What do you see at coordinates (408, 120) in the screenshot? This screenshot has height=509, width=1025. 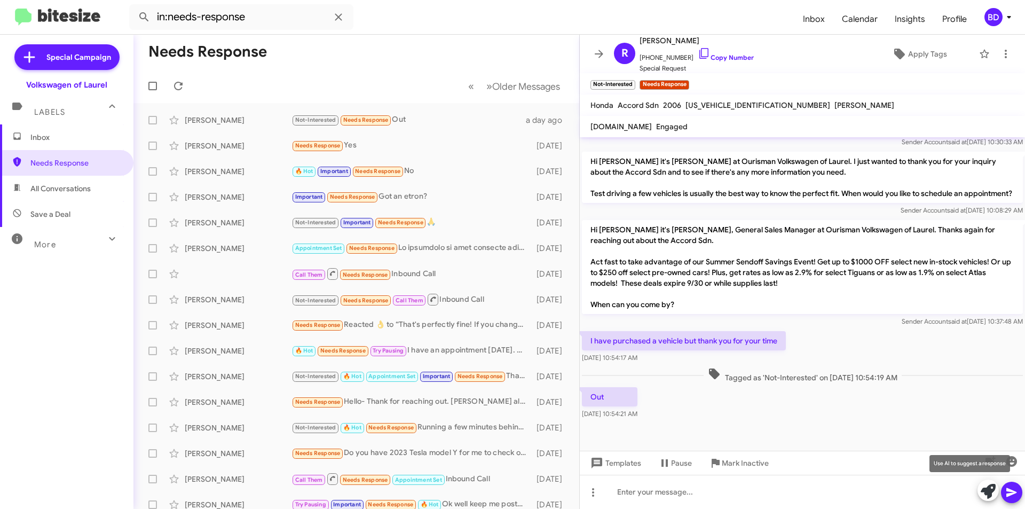 I see `div: Out` at bounding box center [408, 120].